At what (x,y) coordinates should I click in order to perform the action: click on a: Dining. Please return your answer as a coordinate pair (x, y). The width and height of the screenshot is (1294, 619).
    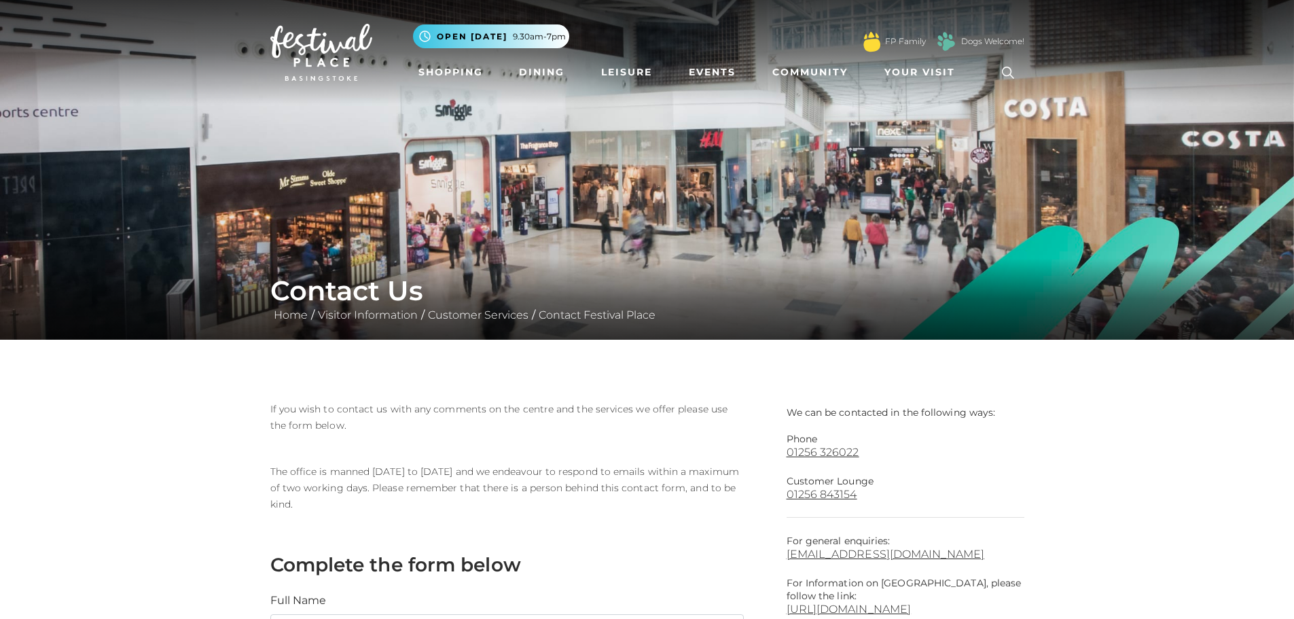
    Looking at the image, I should click on (541, 72).